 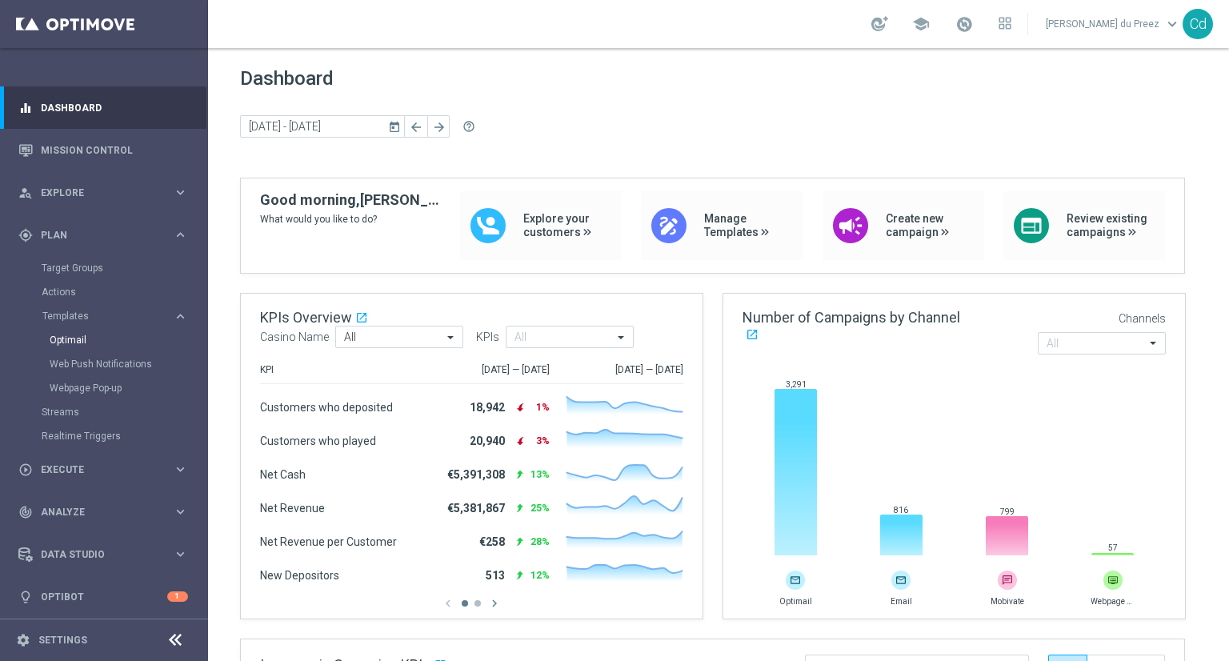 What do you see at coordinates (103, 470) in the screenshot?
I see `button: play_circle_outline Execute keyboard_arrow_right` at bounding box center [103, 470].